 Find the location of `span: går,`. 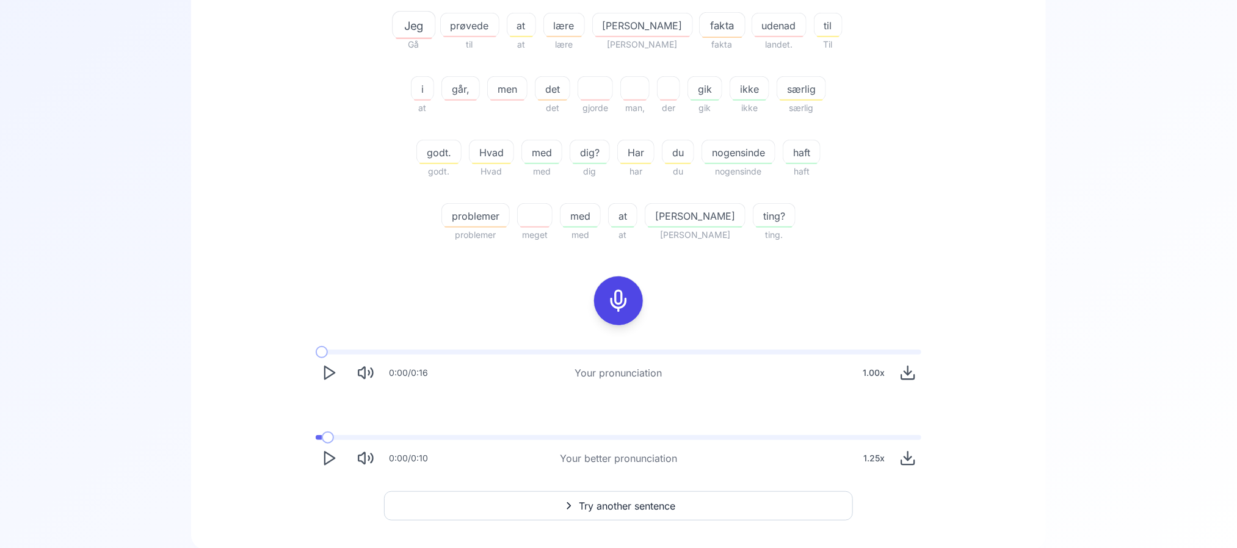

span: går, is located at coordinates (460, 89).